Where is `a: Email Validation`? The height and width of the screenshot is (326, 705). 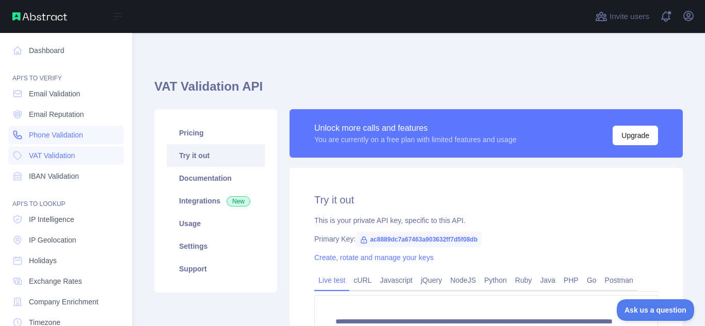 a: Email Validation is located at coordinates (66, 94).